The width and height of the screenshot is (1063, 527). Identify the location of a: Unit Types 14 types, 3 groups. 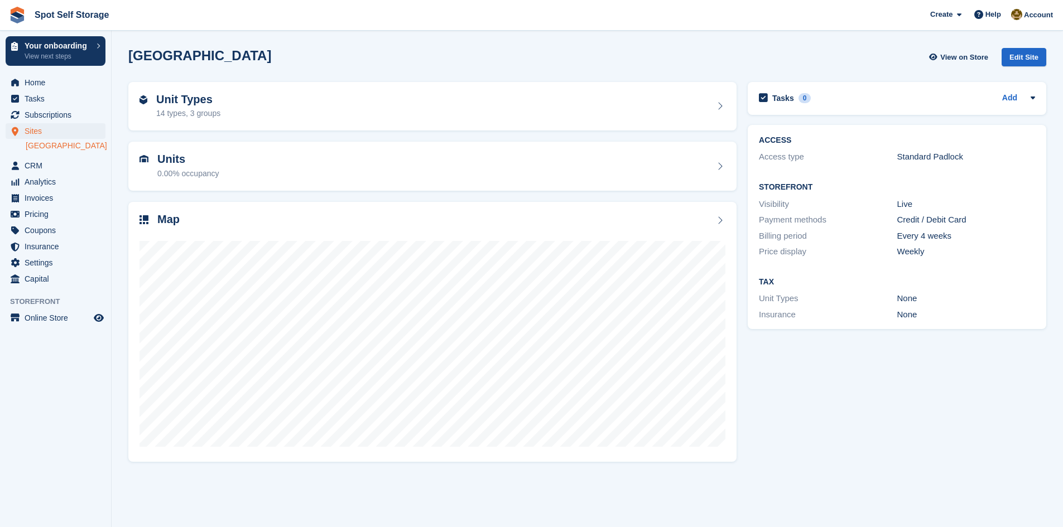
(432, 107).